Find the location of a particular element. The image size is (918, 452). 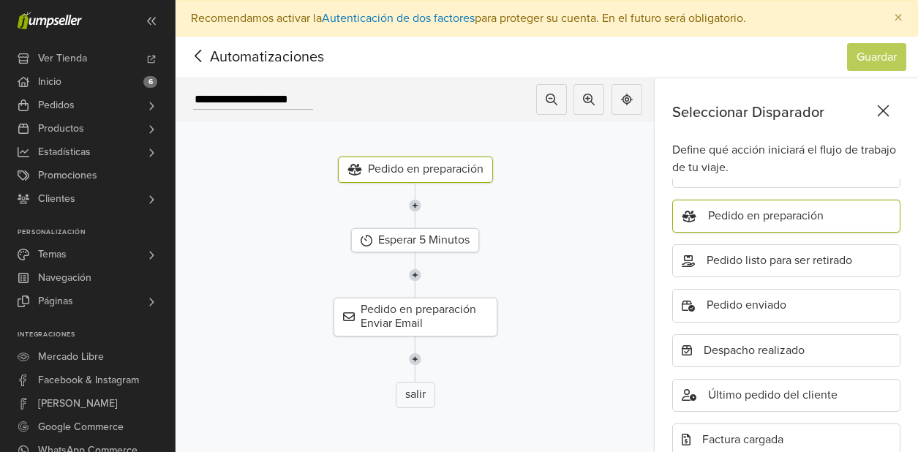

div: Seleccionar Disparador is located at coordinates (783, 113).